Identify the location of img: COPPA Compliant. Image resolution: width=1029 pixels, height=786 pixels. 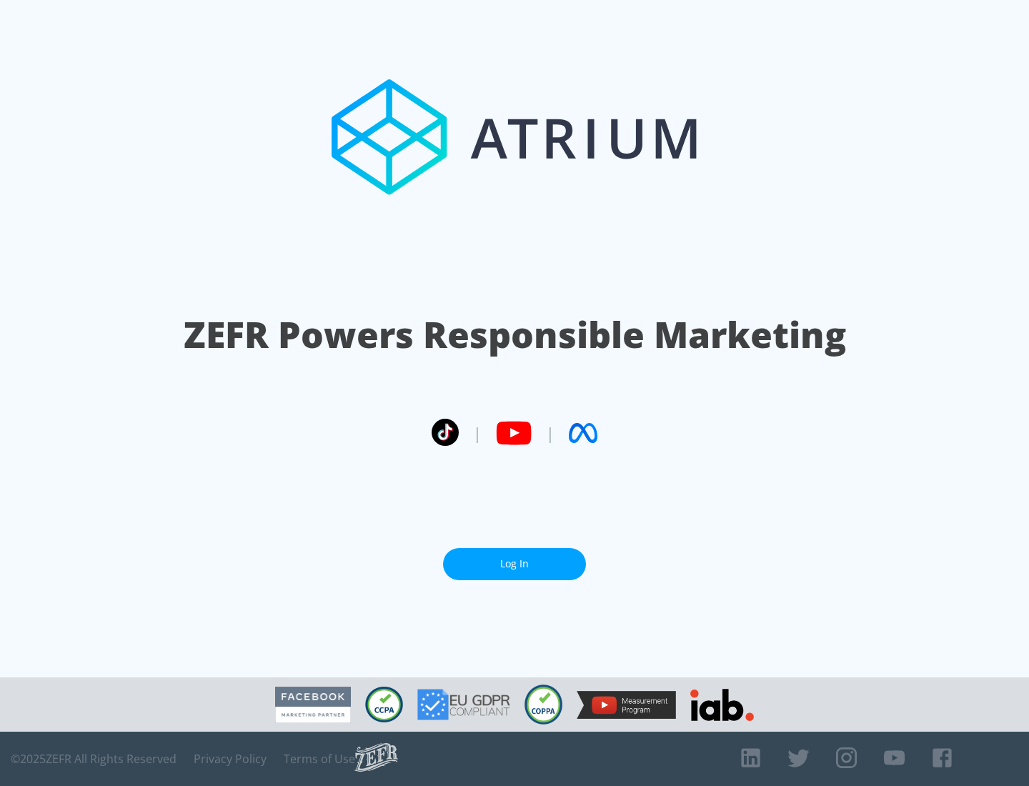
(543, 705).